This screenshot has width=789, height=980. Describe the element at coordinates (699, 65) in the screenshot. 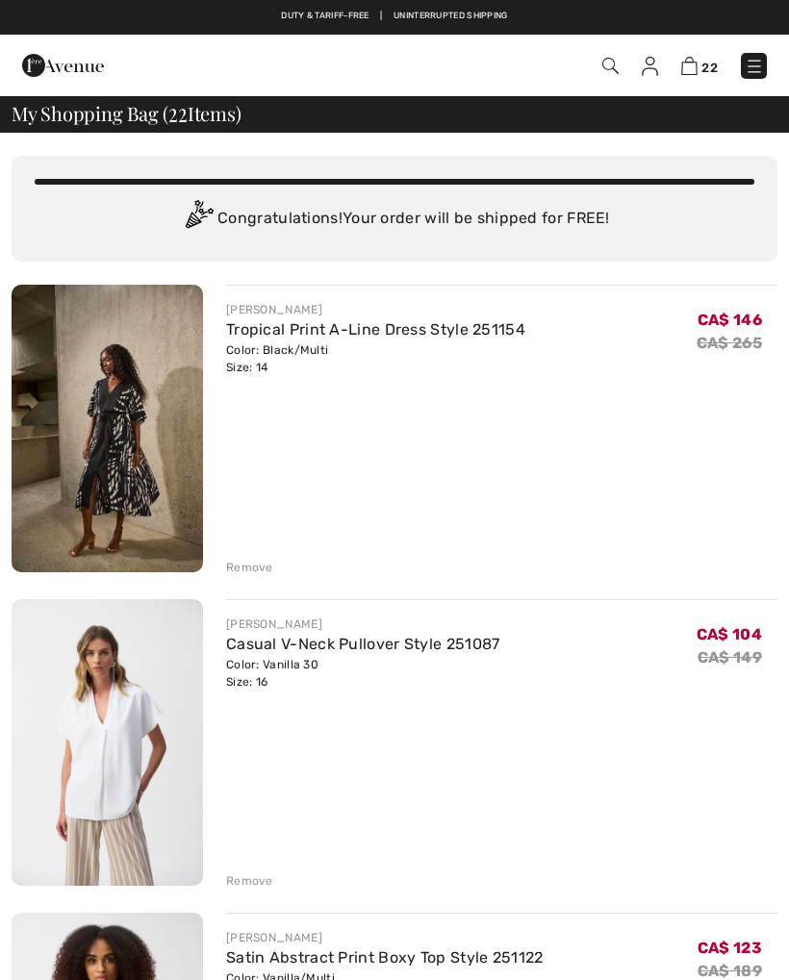

I see `a: 22` at that location.